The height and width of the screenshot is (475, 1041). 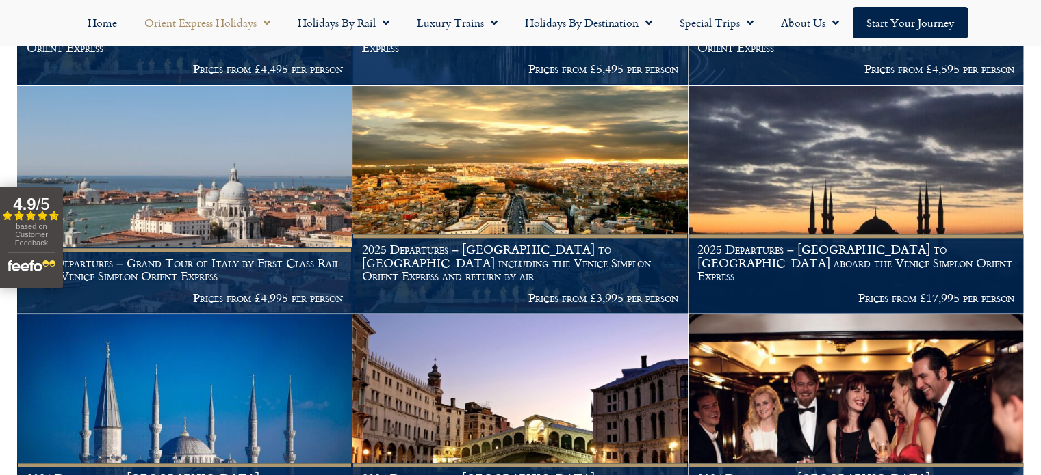 I want to click on a: 2025 Departures – Grand Tour of Italy by First Class Rail & the Venice Simplon Orient Express Pri..., so click(x=185, y=200).